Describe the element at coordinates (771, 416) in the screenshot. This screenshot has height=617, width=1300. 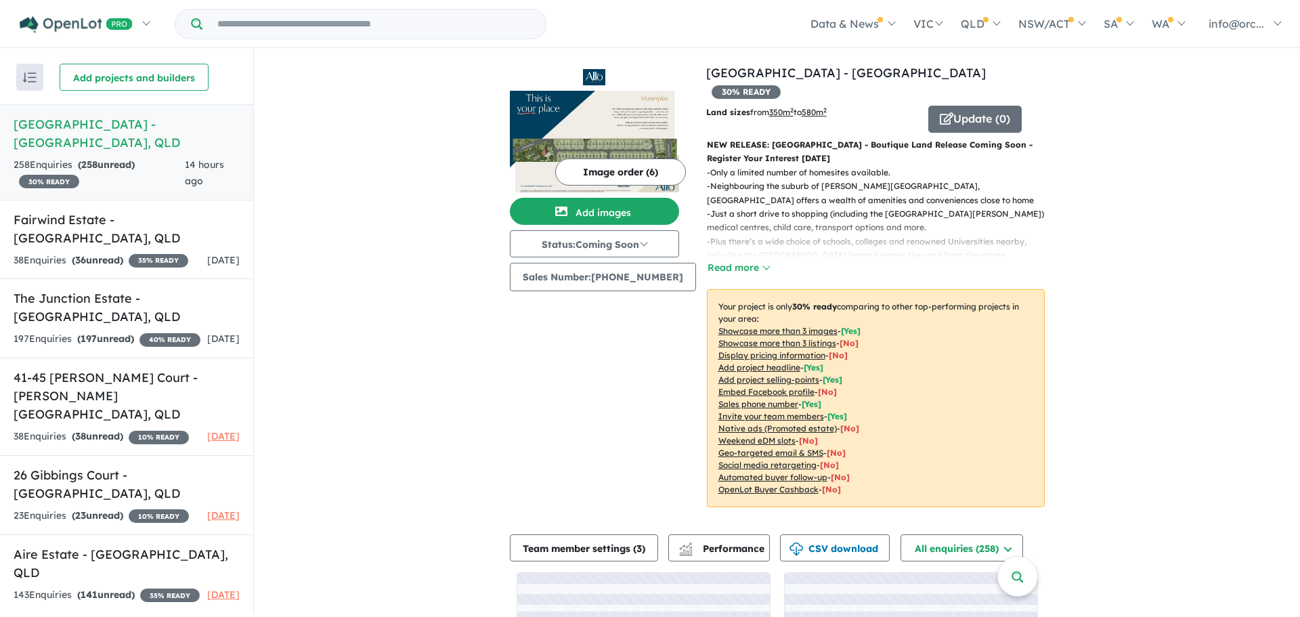
I see `u: Invite your team members` at that location.